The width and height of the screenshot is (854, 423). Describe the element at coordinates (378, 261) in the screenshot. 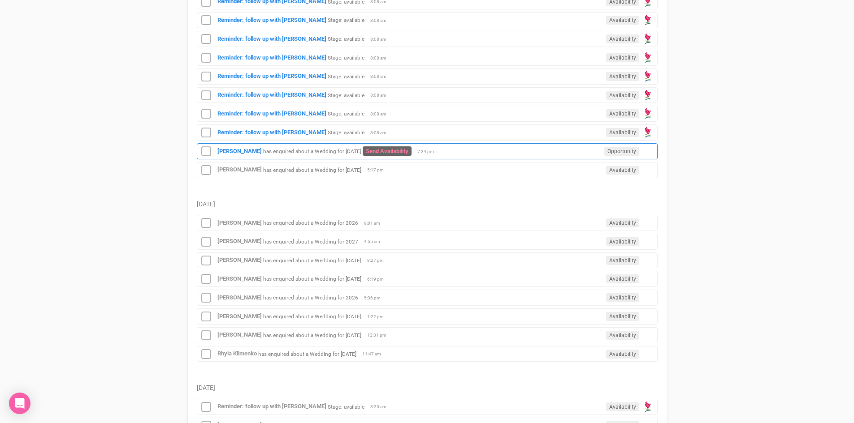

I see `span: 8:27 pm` at that location.